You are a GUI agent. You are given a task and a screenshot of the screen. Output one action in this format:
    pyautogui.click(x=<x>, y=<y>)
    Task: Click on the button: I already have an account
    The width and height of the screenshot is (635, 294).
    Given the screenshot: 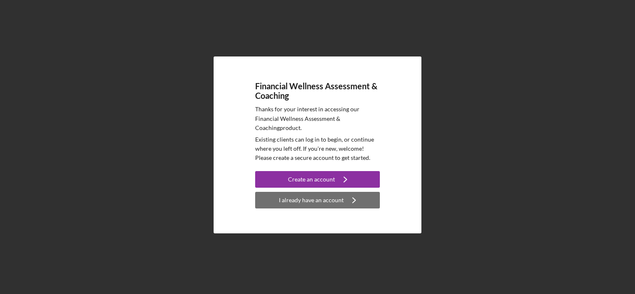 What is the action you would take?
    pyautogui.click(x=318, y=200)
    